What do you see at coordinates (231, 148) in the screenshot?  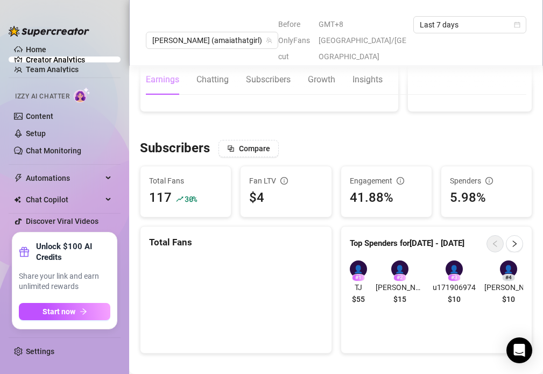 I see `span: block` at bounding box center [231, 148].